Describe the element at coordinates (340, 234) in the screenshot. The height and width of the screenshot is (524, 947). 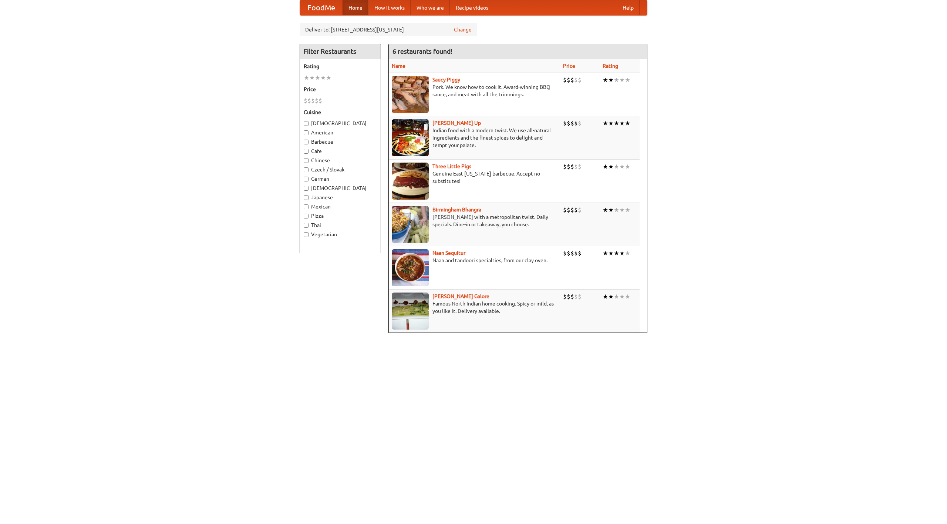
I see `label: Vegetarian` at that location.